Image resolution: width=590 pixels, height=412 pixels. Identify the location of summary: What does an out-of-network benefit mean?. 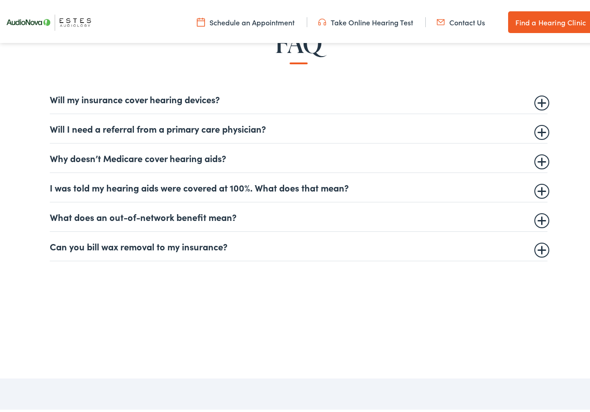
(299, 215).